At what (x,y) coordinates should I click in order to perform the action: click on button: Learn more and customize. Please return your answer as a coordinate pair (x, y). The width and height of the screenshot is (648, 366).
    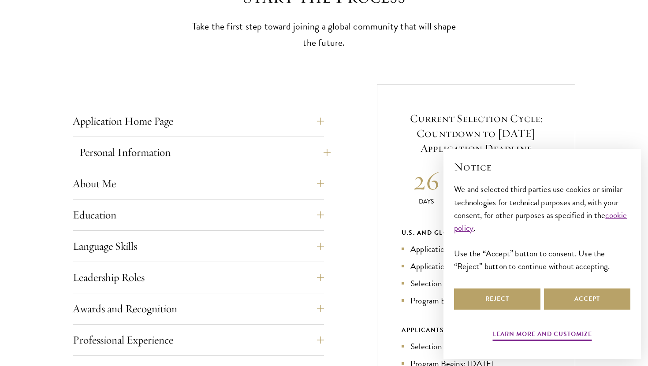
    Looking at the image, I should click on (542, 335).